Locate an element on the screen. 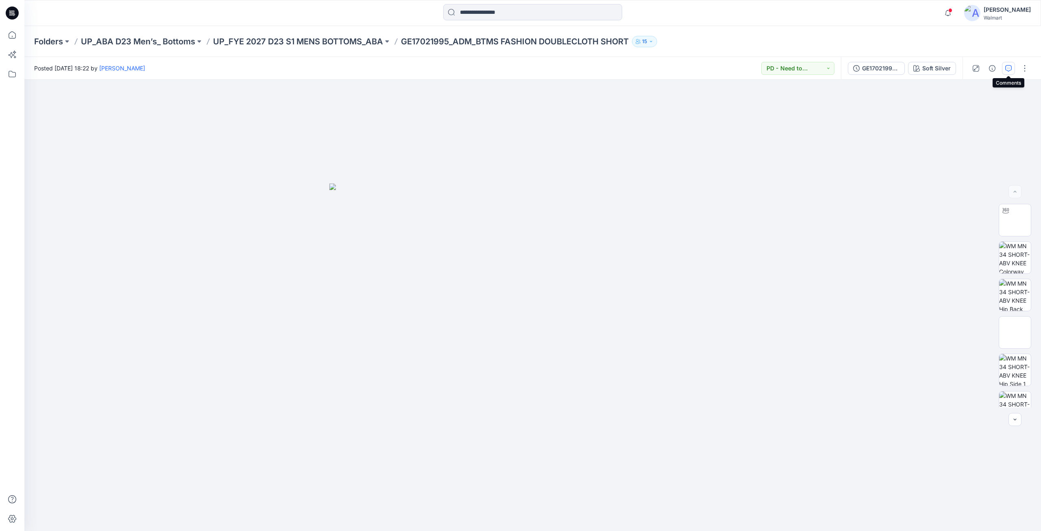 This screenshot has width=1041, height=531. a: Folders is located at coordinates (48, 41).